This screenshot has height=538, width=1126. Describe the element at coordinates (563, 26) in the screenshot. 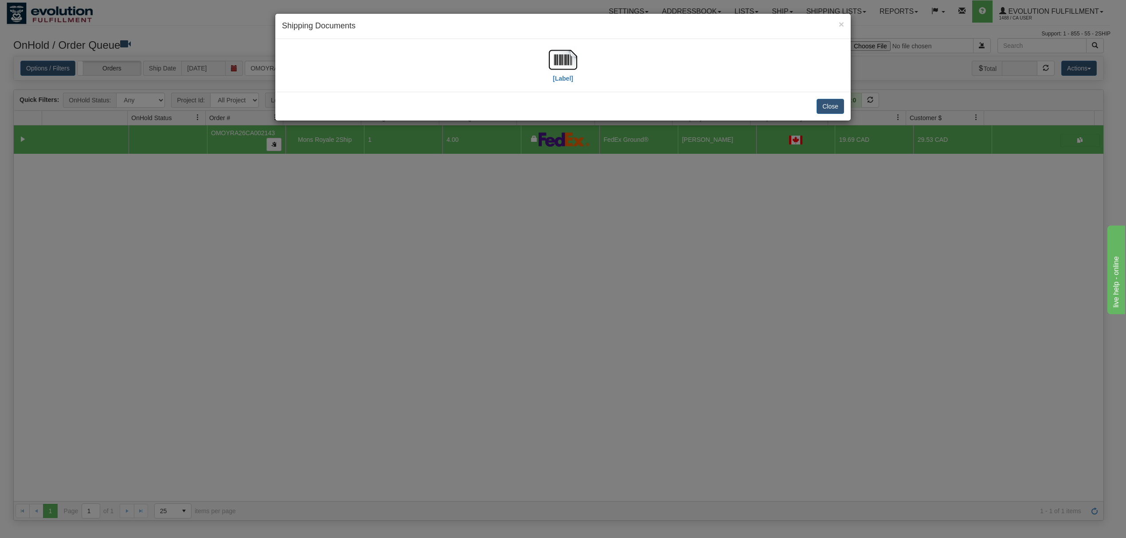

I see `h4: Shipping Documents` at that location.